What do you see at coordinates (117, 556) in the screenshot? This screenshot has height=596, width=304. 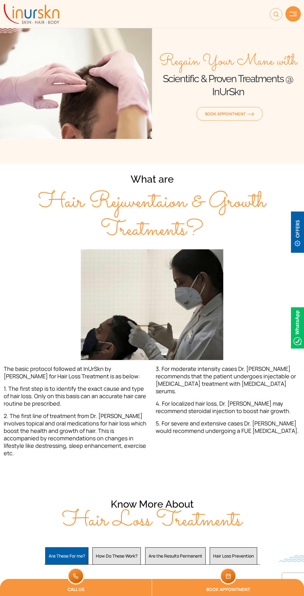 I see `button: How Do These Work?` at bounding box center [117, 556].